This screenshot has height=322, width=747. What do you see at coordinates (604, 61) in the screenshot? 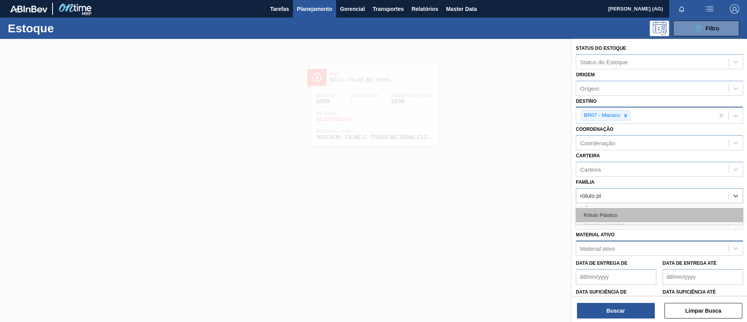
I see `div: Status do Estoque` at bounding box center [604, 61].